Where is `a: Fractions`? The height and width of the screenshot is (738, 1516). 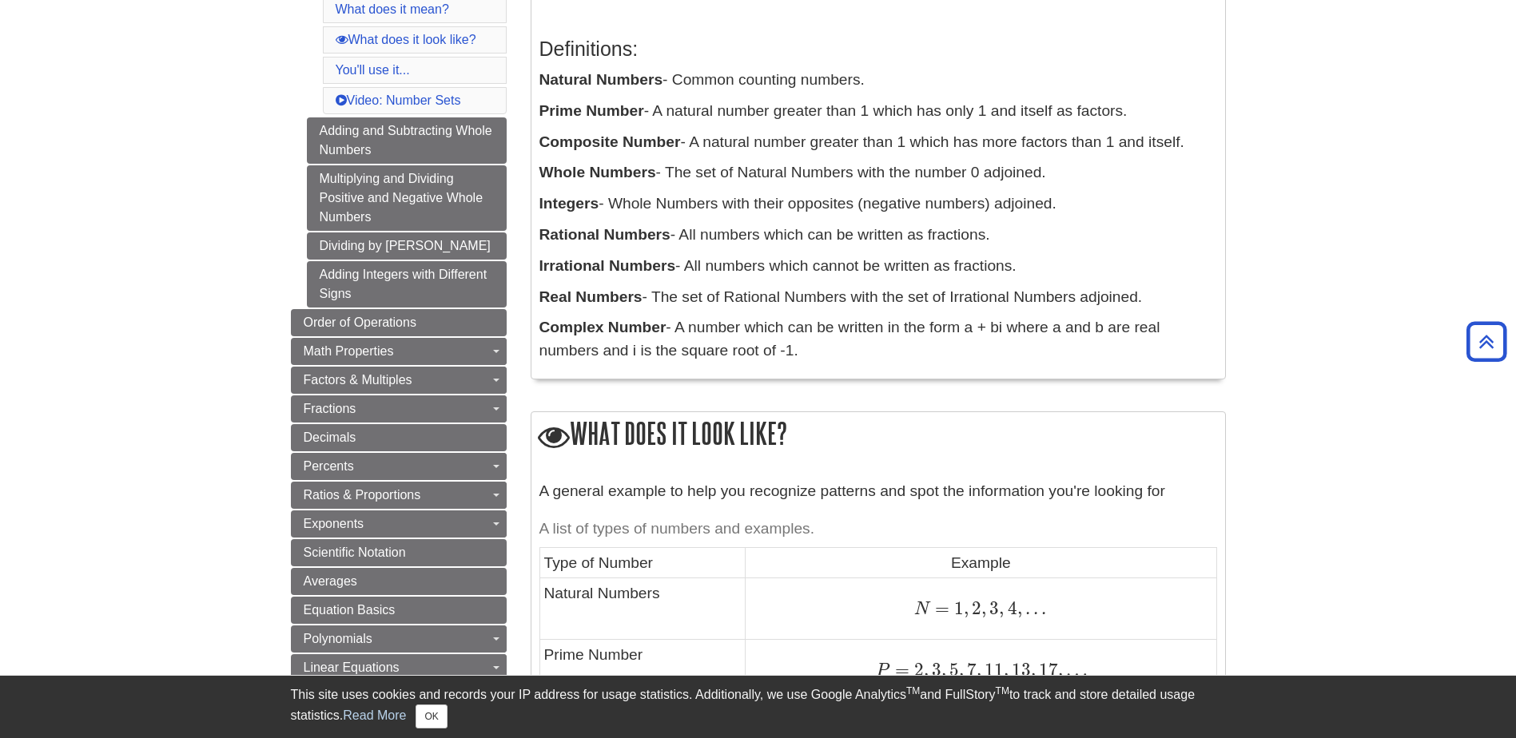
a: Fractions is located at coordinates (399, 409).